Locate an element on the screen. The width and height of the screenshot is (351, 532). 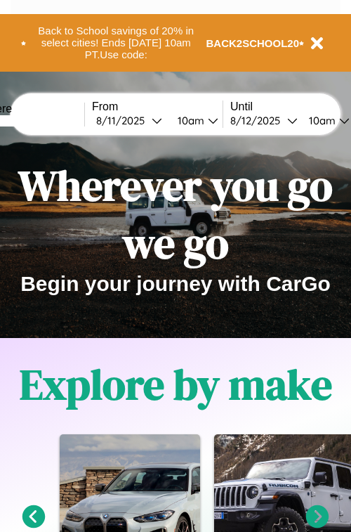
h1: Explore by make is located at coordinates (176, 384).